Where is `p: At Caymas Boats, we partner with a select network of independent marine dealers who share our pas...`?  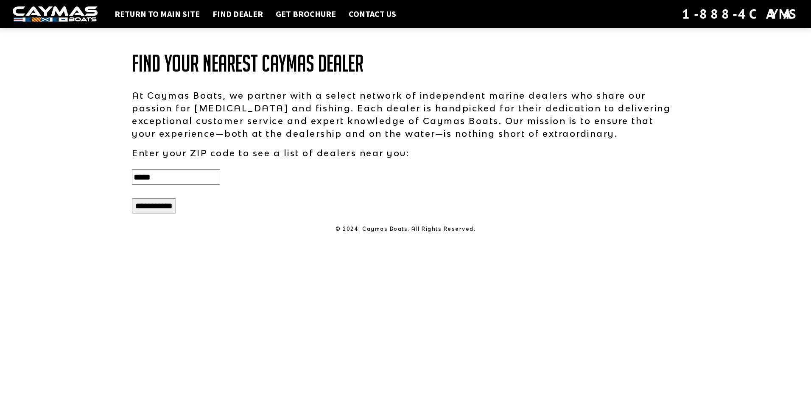 p: At Caymas Boats, we partner with a select network of independent marine dealers who share our pas... is located at coordinates (405, 114).